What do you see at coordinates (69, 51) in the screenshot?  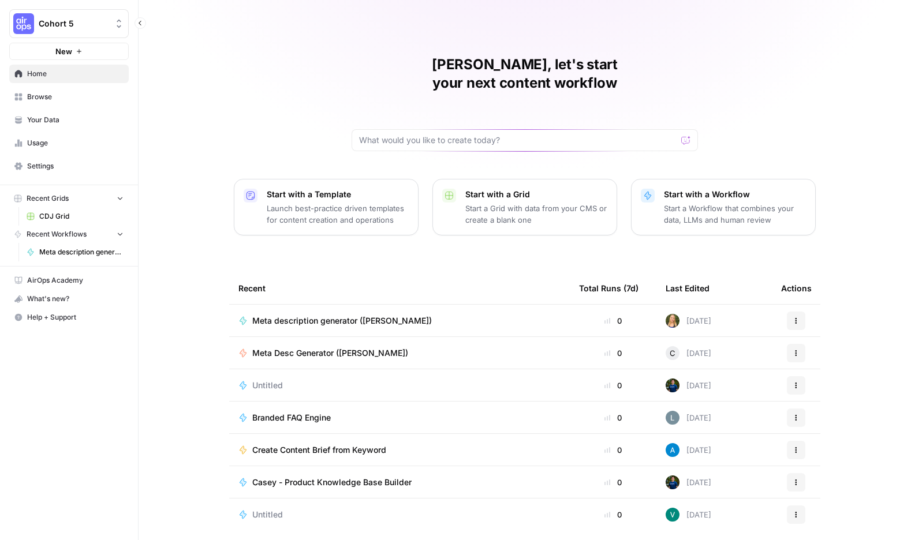 I see `button: New` at bounding box center [69, 51].